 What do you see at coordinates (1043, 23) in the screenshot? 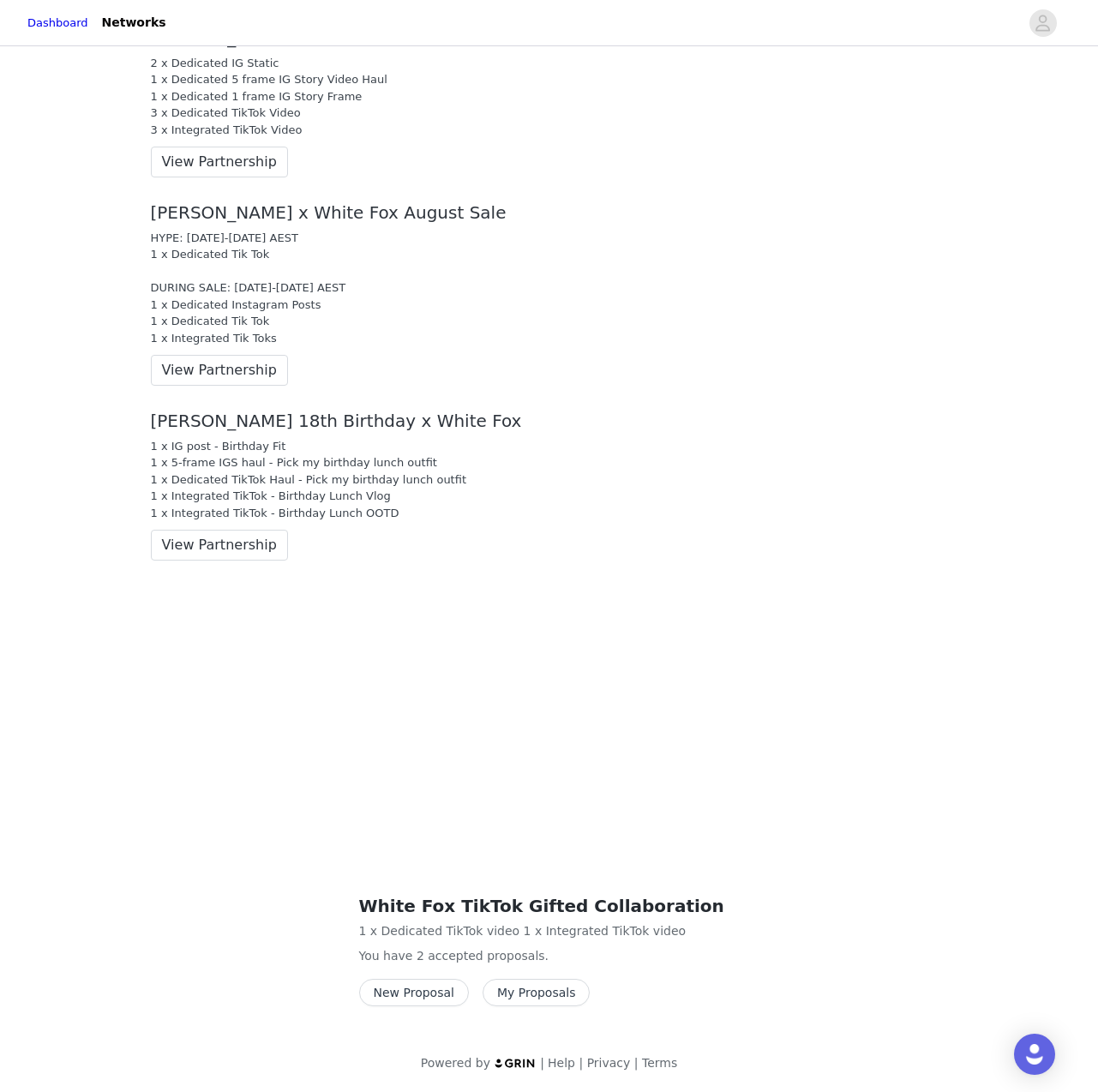
I see `div: avatar` at bounding box center [1043, 23].